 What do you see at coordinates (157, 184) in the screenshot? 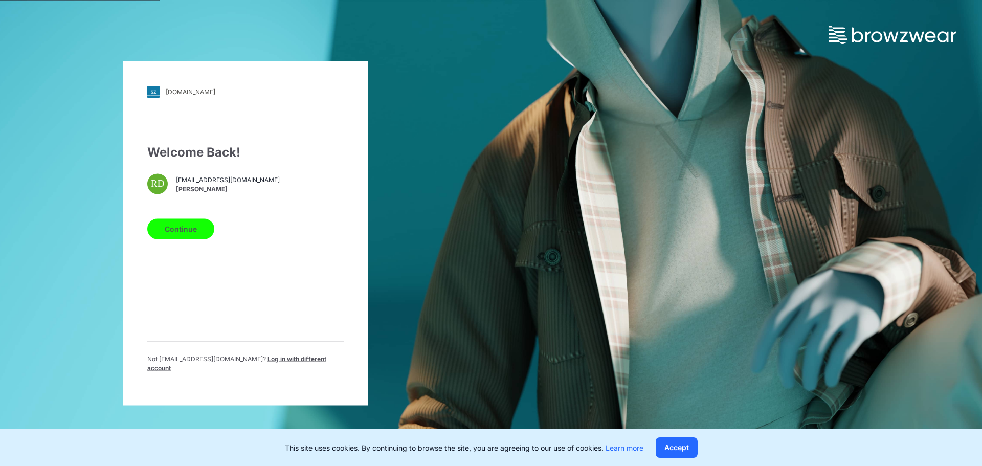
I see `div: RD` at bounding box center [157, 184].